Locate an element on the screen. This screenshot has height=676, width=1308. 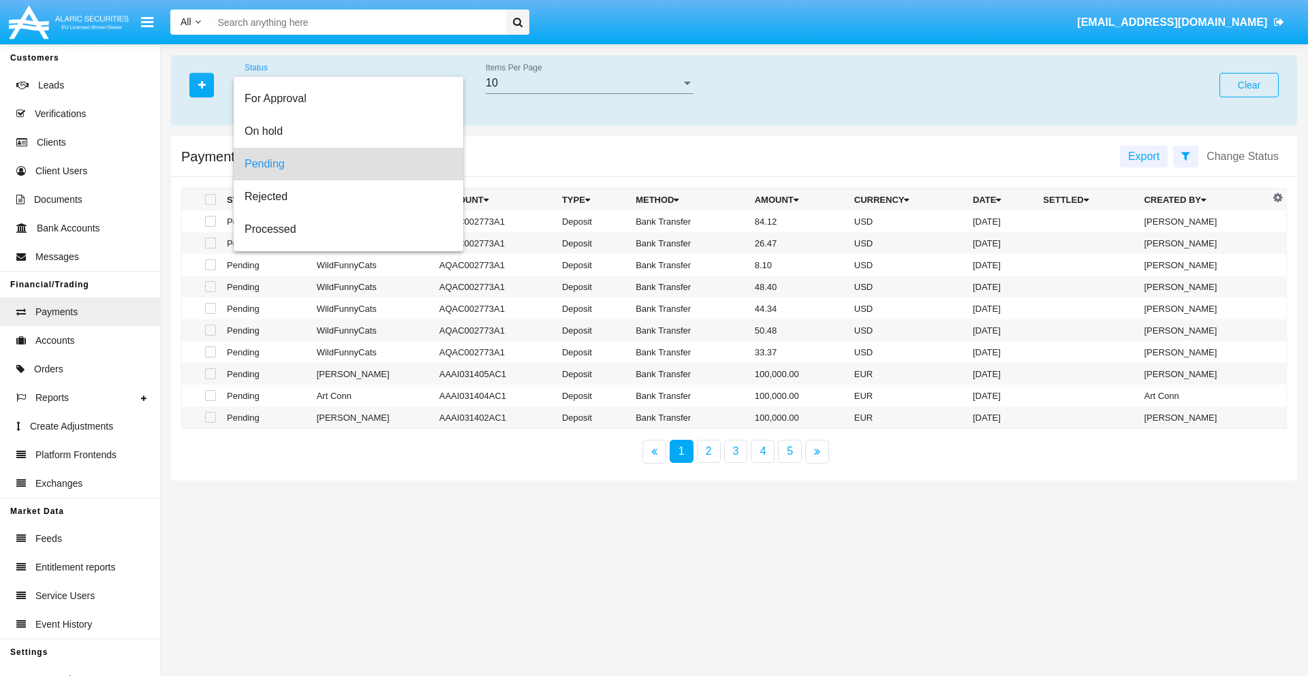
span: Cancelled by User is located at coordinates (348, 262).